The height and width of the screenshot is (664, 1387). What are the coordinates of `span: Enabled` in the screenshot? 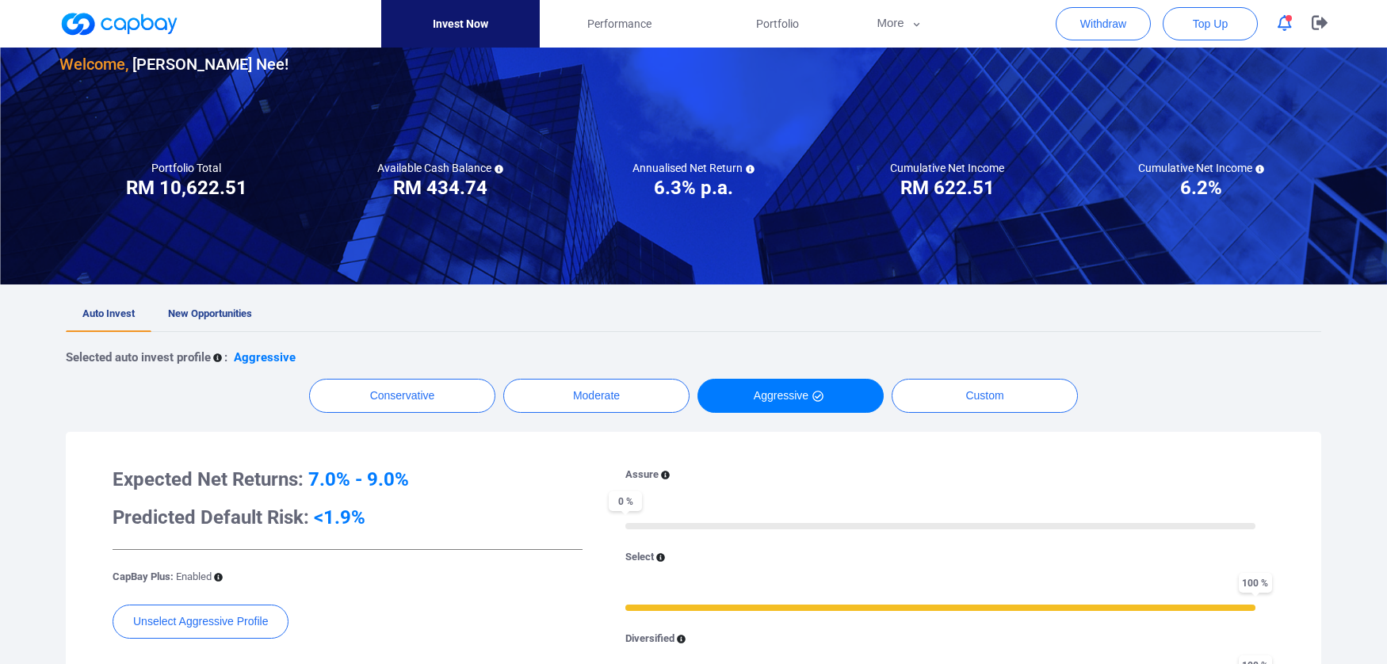 It's located at (193, 576).